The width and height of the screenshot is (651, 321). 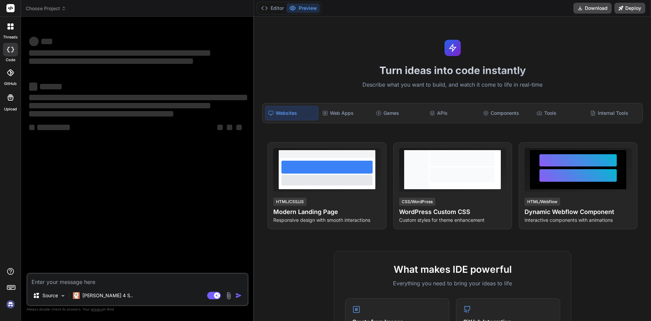 What do you see at coordinates (453, 85) in the screenshot?
I see `p: Describe what you want to build, and watch it come to life in real-time` at bounding box center [453, 85].